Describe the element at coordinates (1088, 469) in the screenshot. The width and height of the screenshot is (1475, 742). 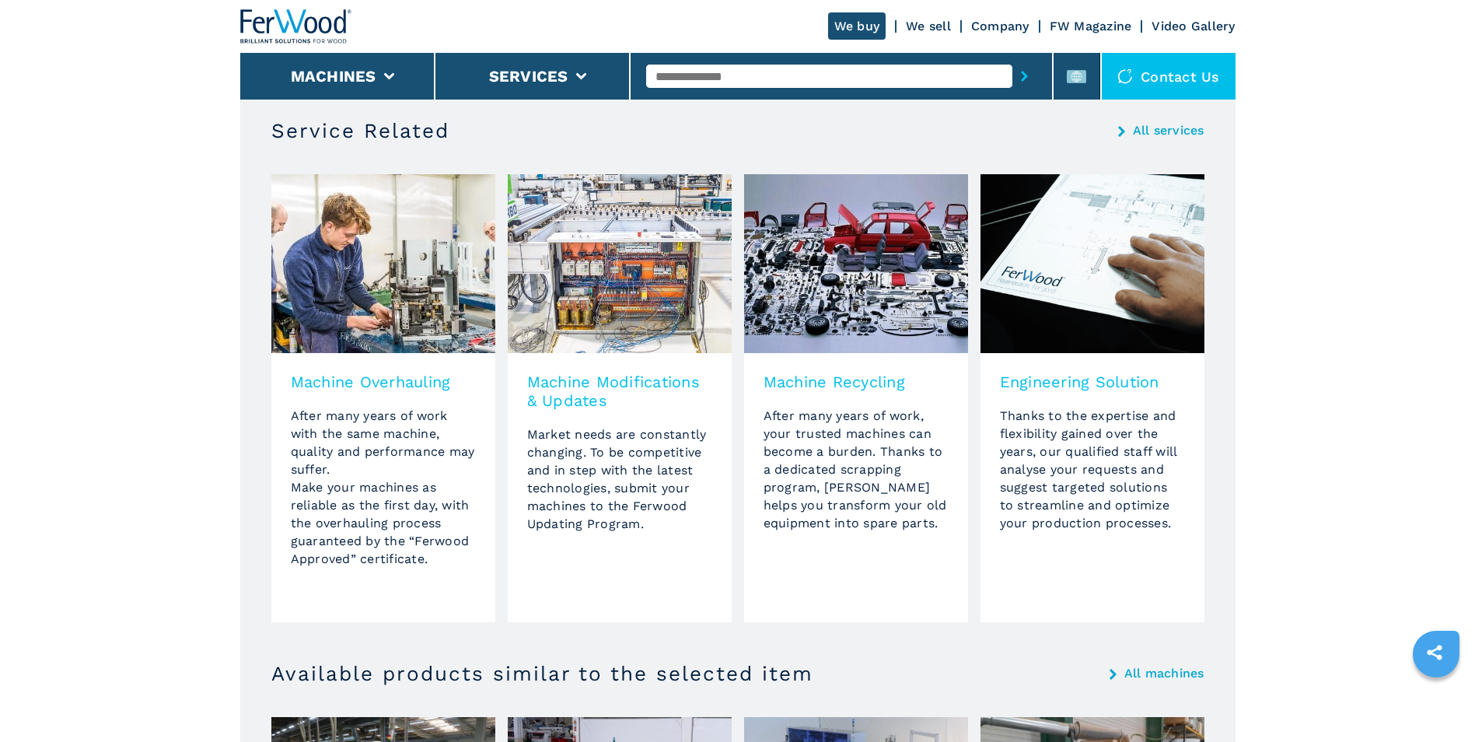
I see `span: Thanks to the expertise and flexibility gained over the years, our qualified staff will analyse y...` at that location.